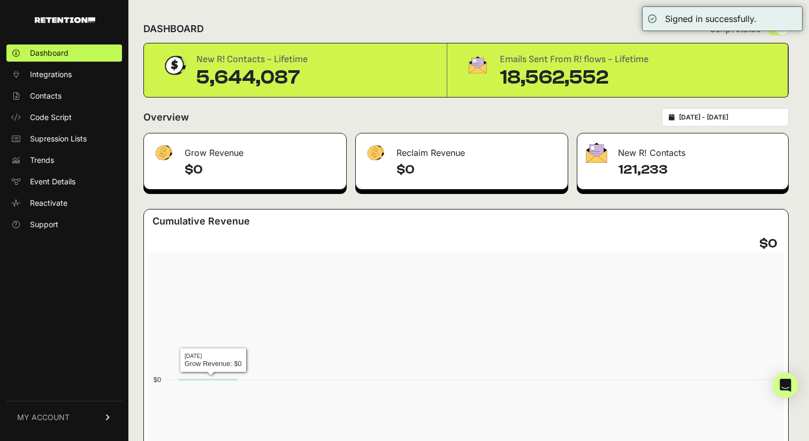 This screenshot has width=809, height=441. I want to click on div: New R! Contacts, so click(683, 149).